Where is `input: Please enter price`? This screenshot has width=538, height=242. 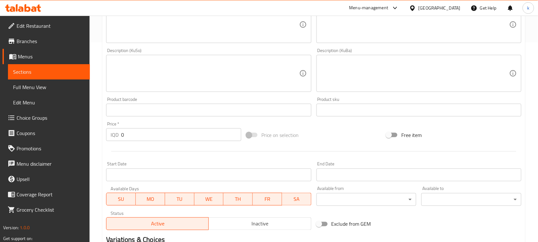 input: Please enter price is located at coordinates (181, 135).